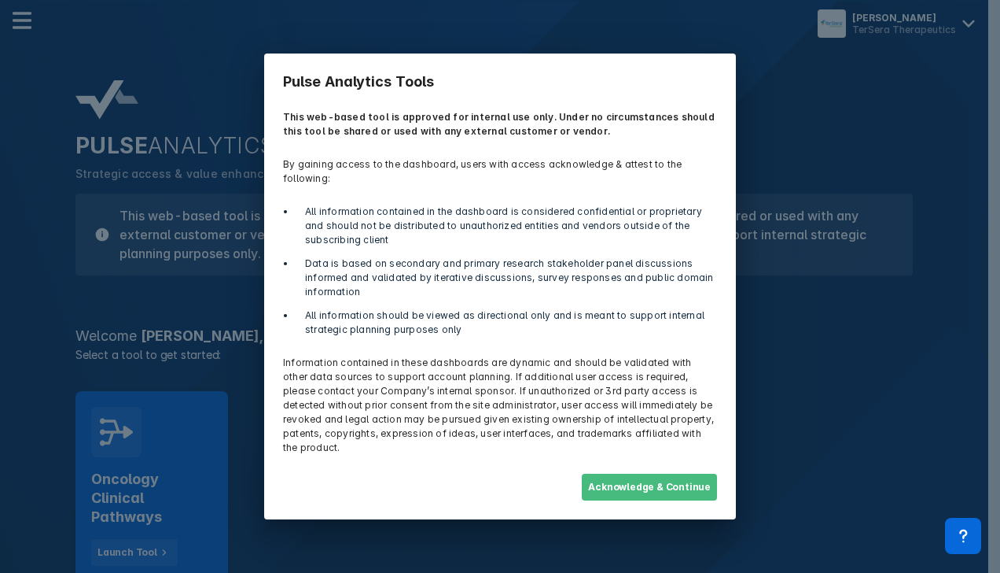  Describe the element at coordinates (650, 487) in the screenshot. I see `button: Acknowledge & Continue` at that location.